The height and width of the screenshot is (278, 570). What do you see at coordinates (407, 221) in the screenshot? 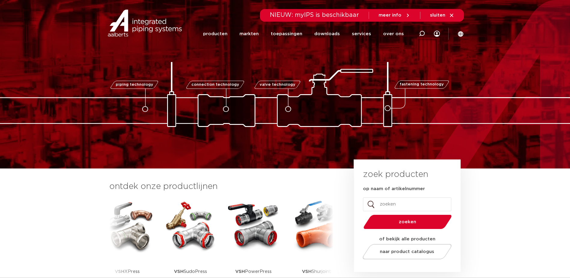
I see `span: zoeken` at bounding box center [407, 221].